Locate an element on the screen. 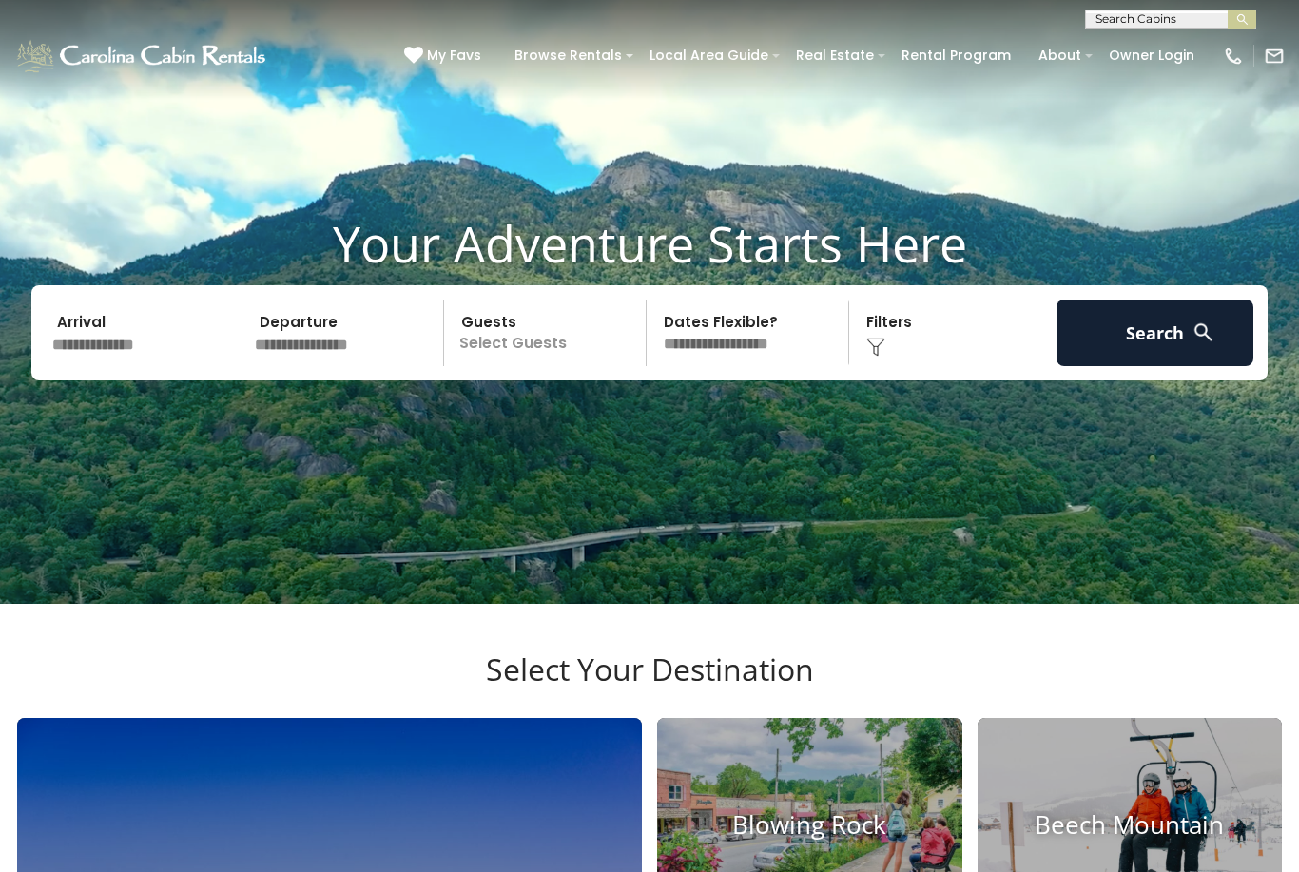  h3: Select Your Destination is located at coordinates (649, 685).